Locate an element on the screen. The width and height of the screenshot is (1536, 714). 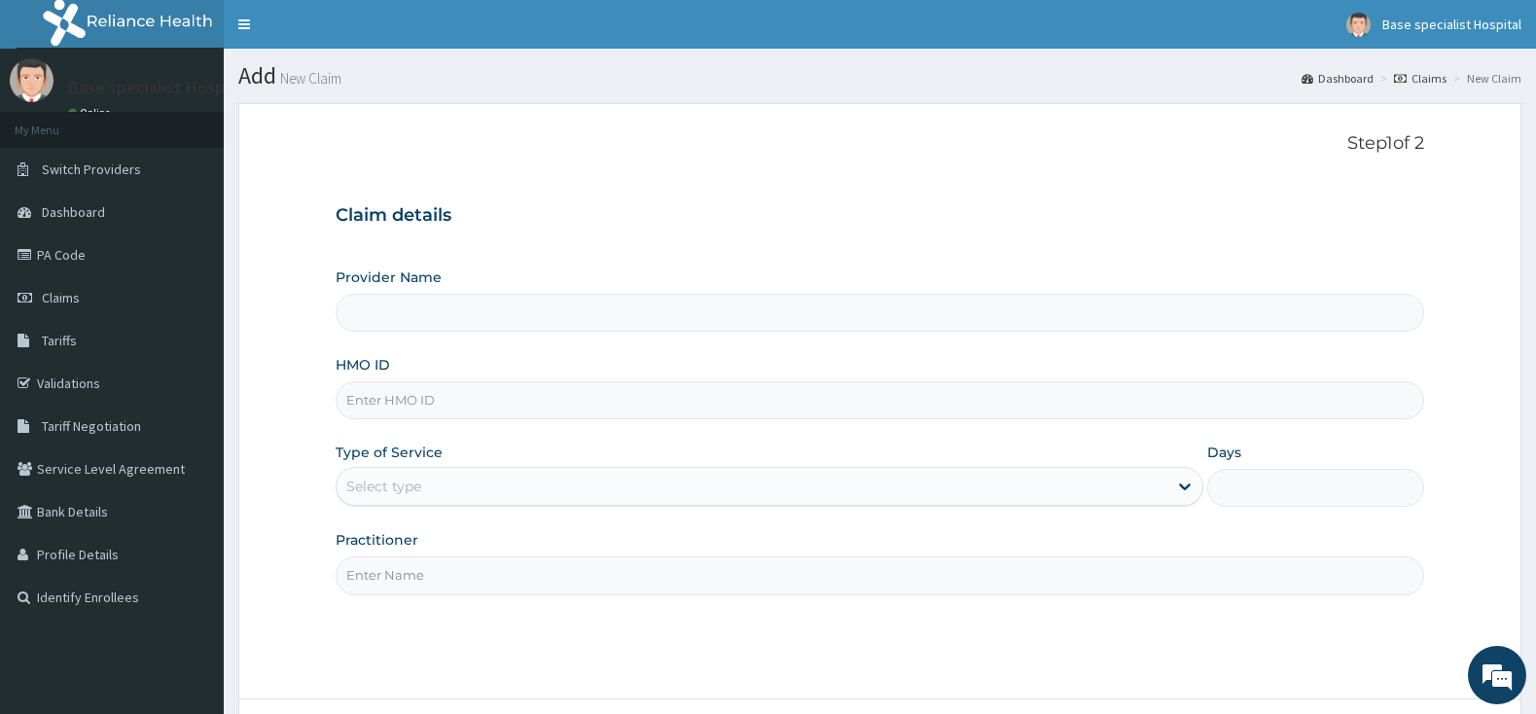
li: New Claim is located at coordinates (1484, 78).